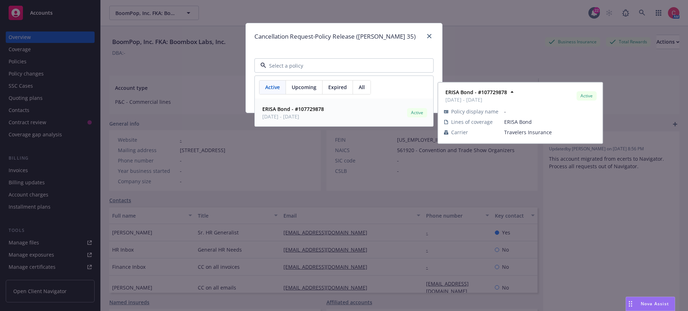 This screenshot has width=688, height=311. What do you see at coordinates (429, 36) in the screenshot?
I see `a: close` at bounding box center [429, 36].